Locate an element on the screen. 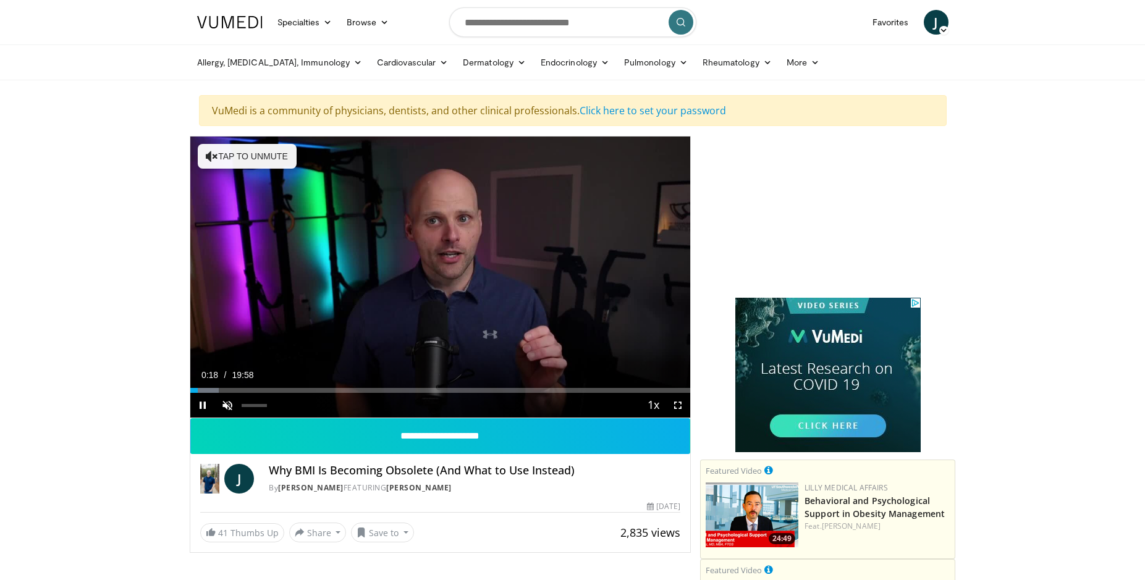  input: Search topics, interventions is located at coordinates (573, 22).